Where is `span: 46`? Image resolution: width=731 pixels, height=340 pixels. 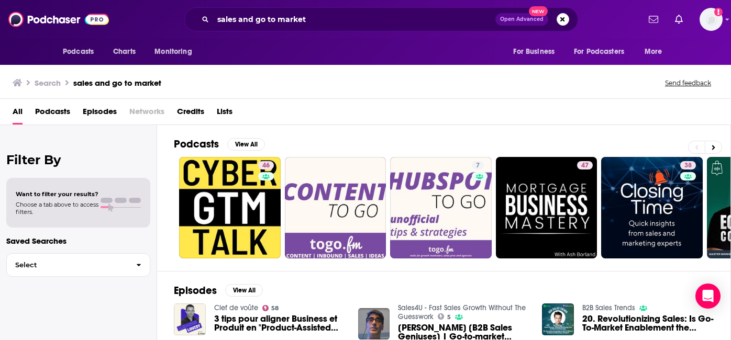
span: 46 is located at coordinates (266, 166).